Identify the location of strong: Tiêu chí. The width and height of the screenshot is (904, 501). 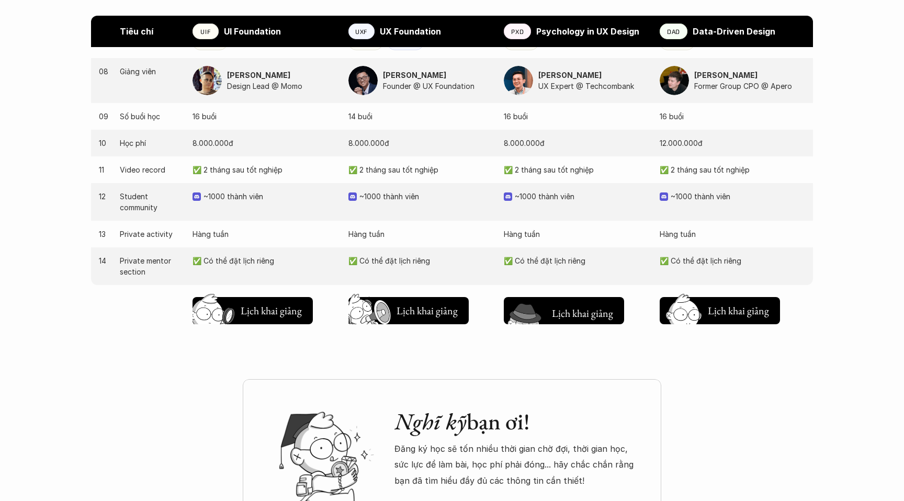
(137, 31).